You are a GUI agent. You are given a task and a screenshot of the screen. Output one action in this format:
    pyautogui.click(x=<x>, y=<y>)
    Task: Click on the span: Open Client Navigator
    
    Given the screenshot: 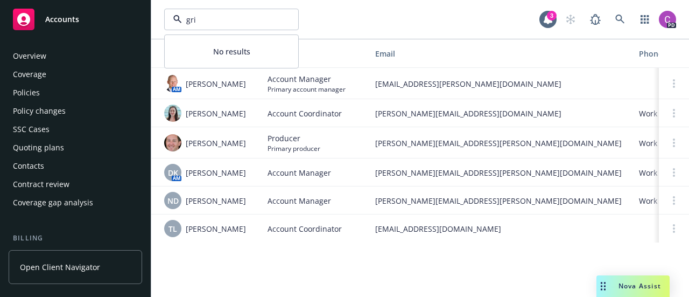 What is the action you would take?
    pyautogui.click(x=60, y=266)
    